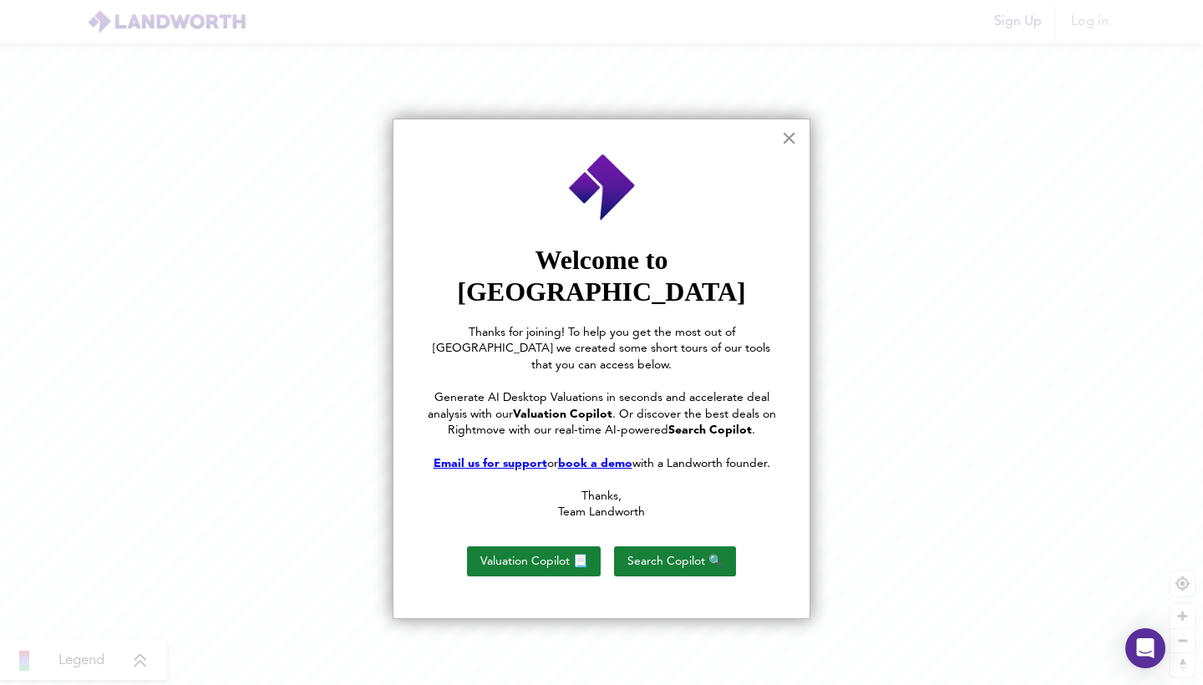 This screenshot has height=685, width=1203. I want to click on span: . Or discover the best deals on Rightmove with our real-time AI-powered, so click(613, 423).